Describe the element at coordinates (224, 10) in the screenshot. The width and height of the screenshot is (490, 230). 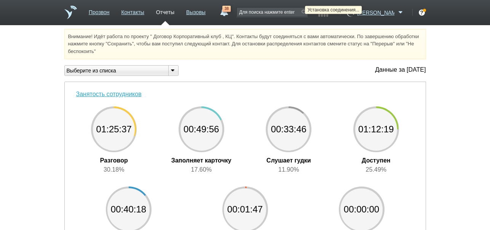
I see `a: 38` at that location.